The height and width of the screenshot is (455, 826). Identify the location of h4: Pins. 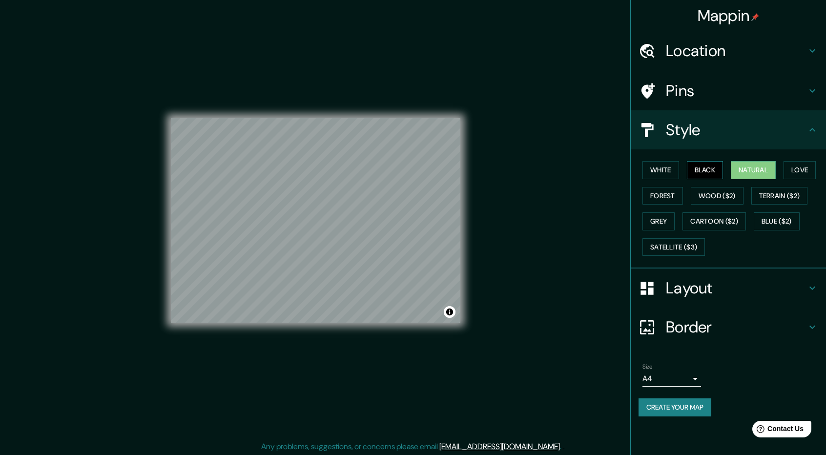
(736, 91).